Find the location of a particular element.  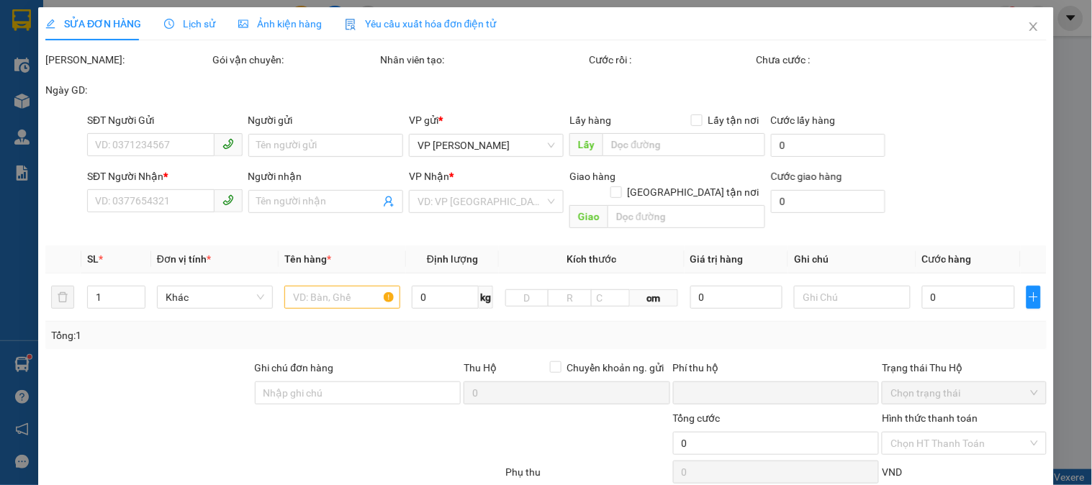

button: Close is located at coordinates (1034, 27).